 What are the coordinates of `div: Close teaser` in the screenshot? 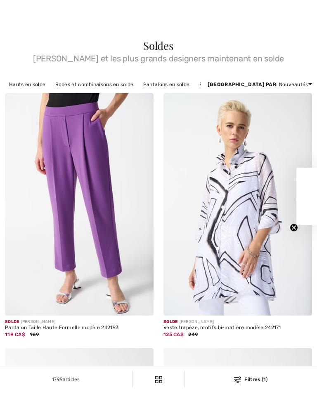 It's located at (306, 197).